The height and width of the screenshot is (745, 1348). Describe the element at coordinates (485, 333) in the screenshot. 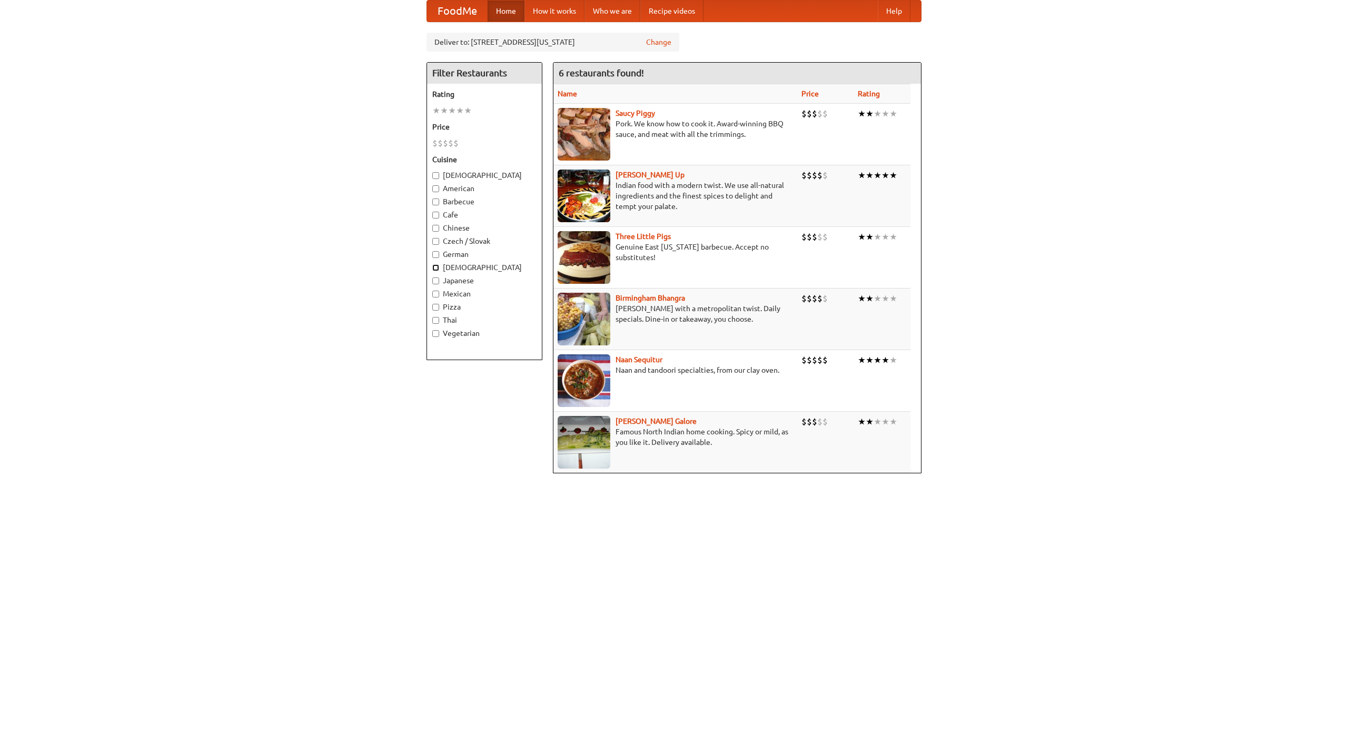

I see `label: Vegetarian` at that location.